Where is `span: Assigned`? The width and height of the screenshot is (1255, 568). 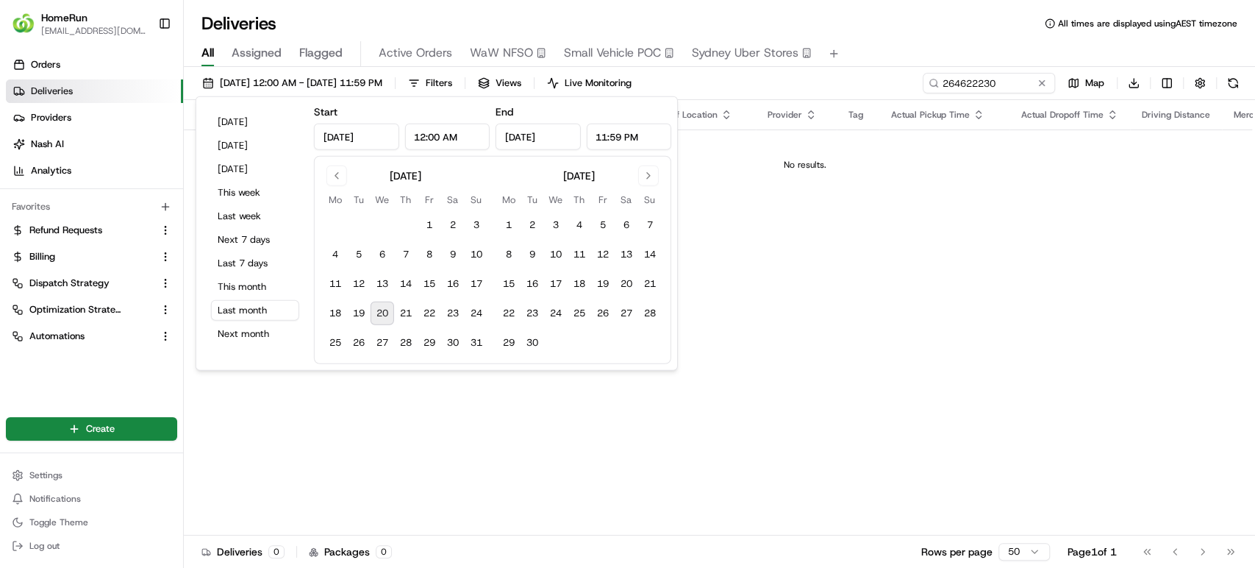
span: Assigned is located at coordinates (257, 53).